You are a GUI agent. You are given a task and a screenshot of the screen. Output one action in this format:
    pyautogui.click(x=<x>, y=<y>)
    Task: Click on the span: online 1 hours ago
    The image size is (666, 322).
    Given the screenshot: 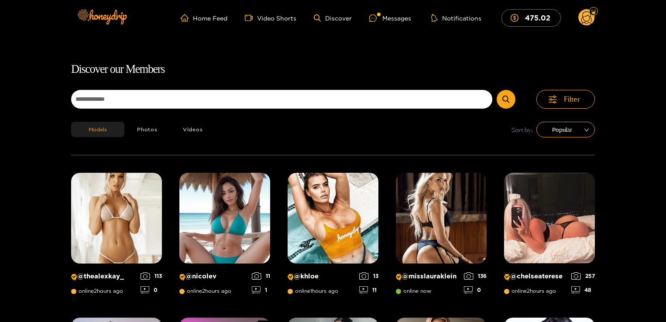 What is the action you would take?
    pyautogui.click(x=313, y=291)
    